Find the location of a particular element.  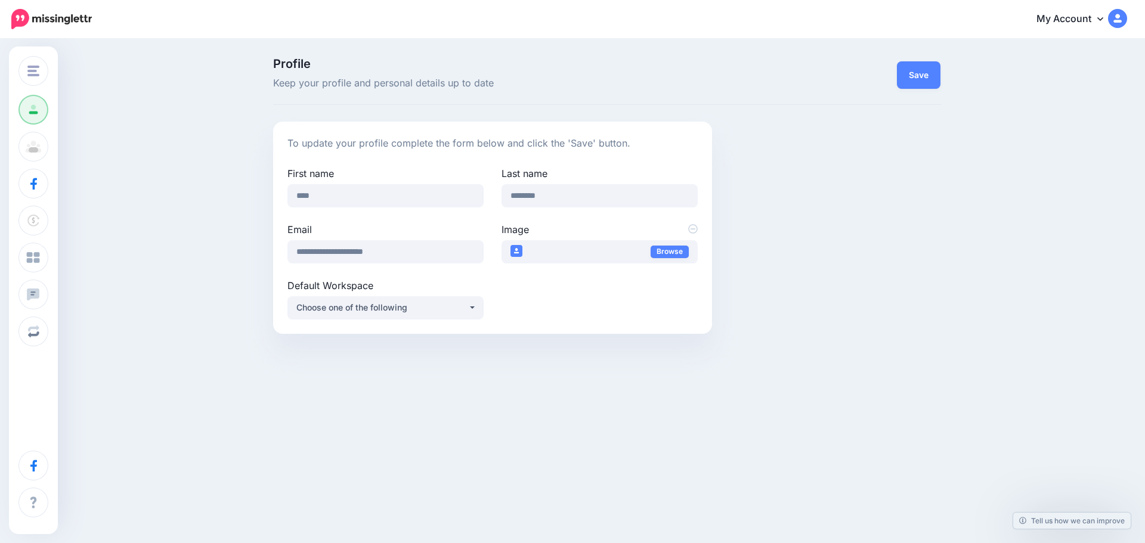

label: Email is located at coordinates (385, 230).